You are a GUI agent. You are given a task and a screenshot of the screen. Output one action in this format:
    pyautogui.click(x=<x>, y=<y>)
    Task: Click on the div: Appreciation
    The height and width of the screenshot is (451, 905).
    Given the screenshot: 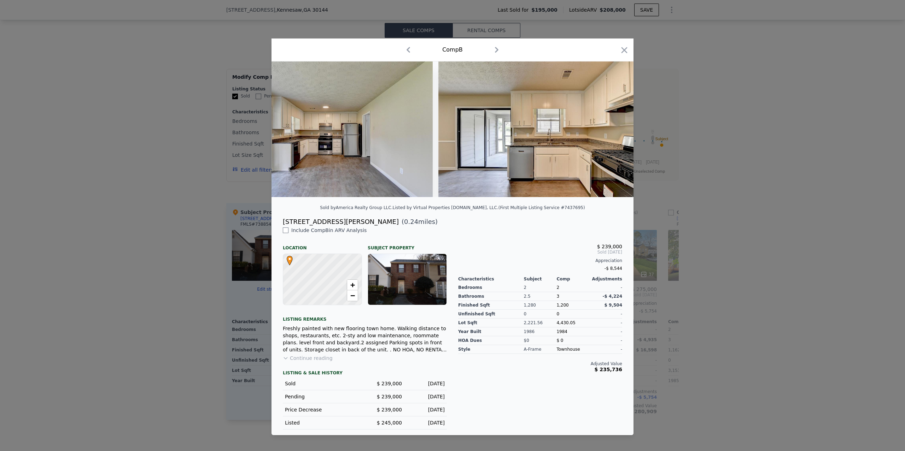 What is the action you would take?
    pyautogui.click(x=540, y=261)
    